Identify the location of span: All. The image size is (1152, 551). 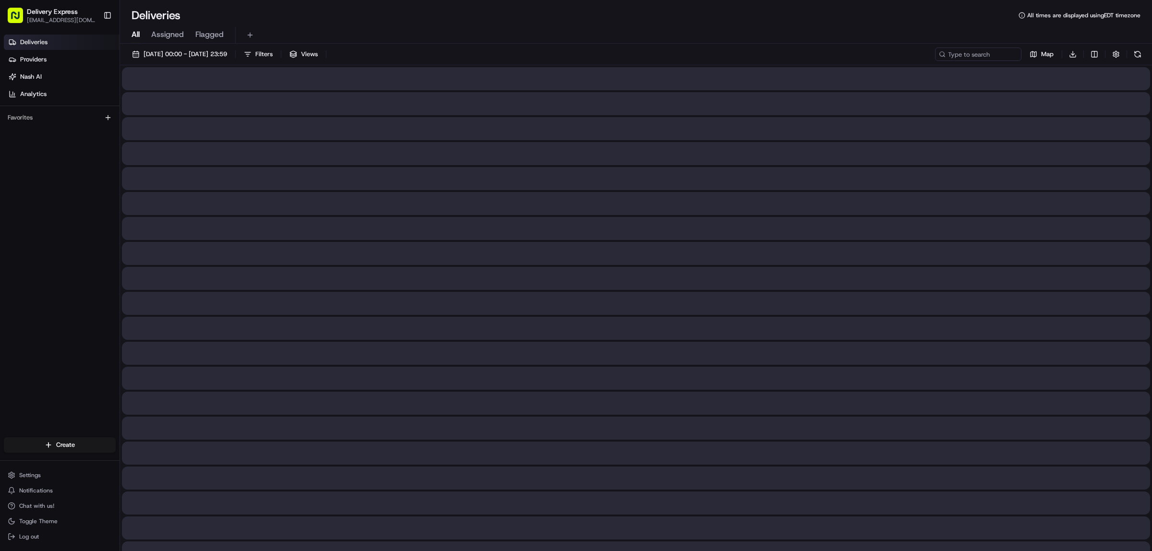
(135, 35).